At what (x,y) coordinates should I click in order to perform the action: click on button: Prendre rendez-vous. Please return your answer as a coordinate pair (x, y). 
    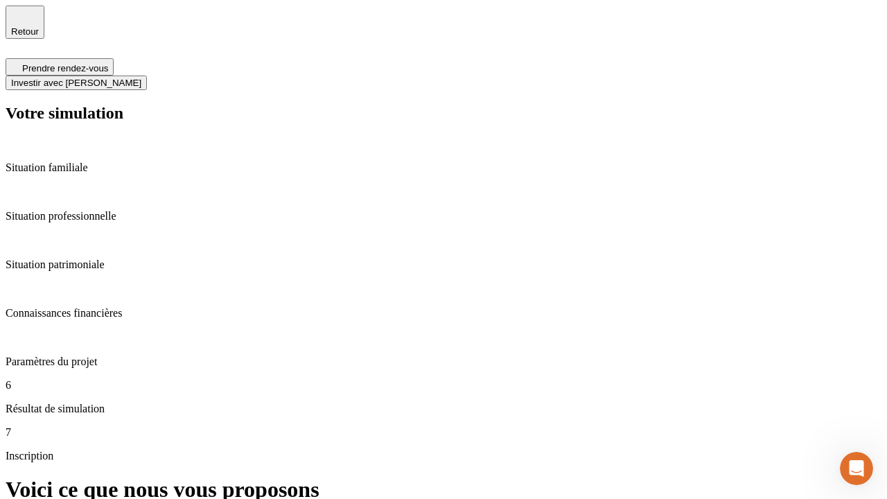
    Looking at the image, I should click on (60, 67).